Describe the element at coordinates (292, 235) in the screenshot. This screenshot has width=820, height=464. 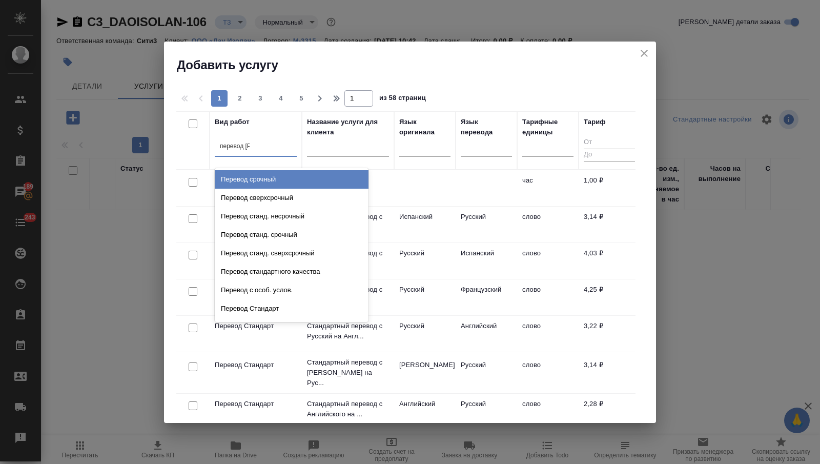
I see `div: Перевод станд. срочный` at that location.